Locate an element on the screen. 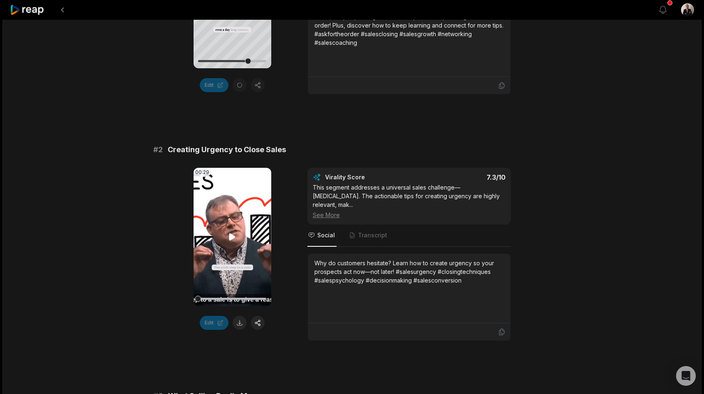 This screenshot has height=394, width=704. nav: Tabs is located at coordinates (409, 235).